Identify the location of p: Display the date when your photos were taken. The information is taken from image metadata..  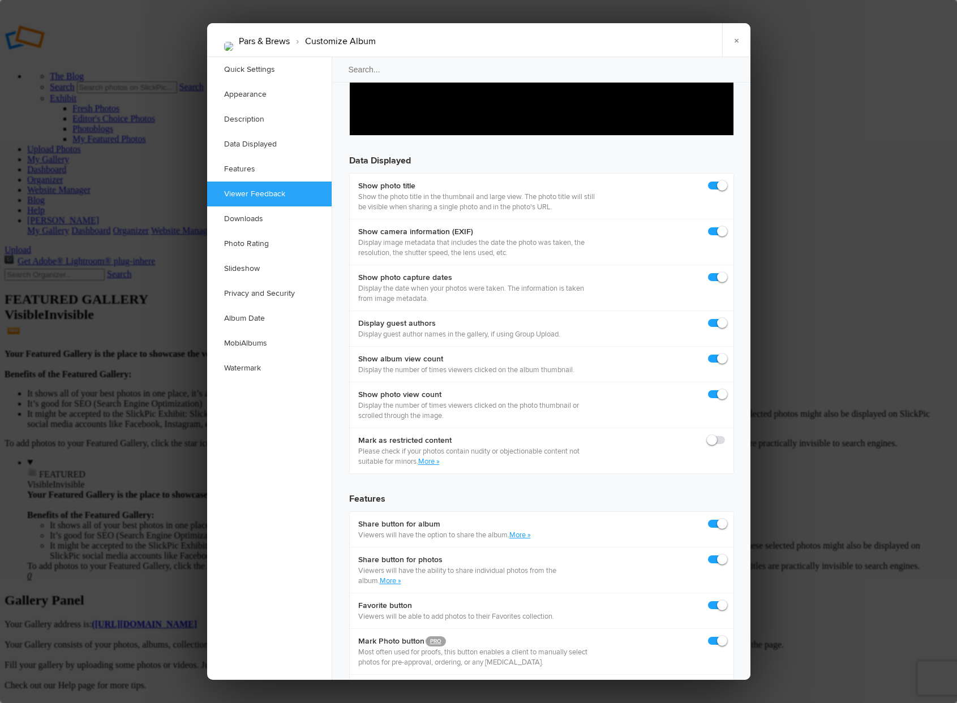
(477, 294).